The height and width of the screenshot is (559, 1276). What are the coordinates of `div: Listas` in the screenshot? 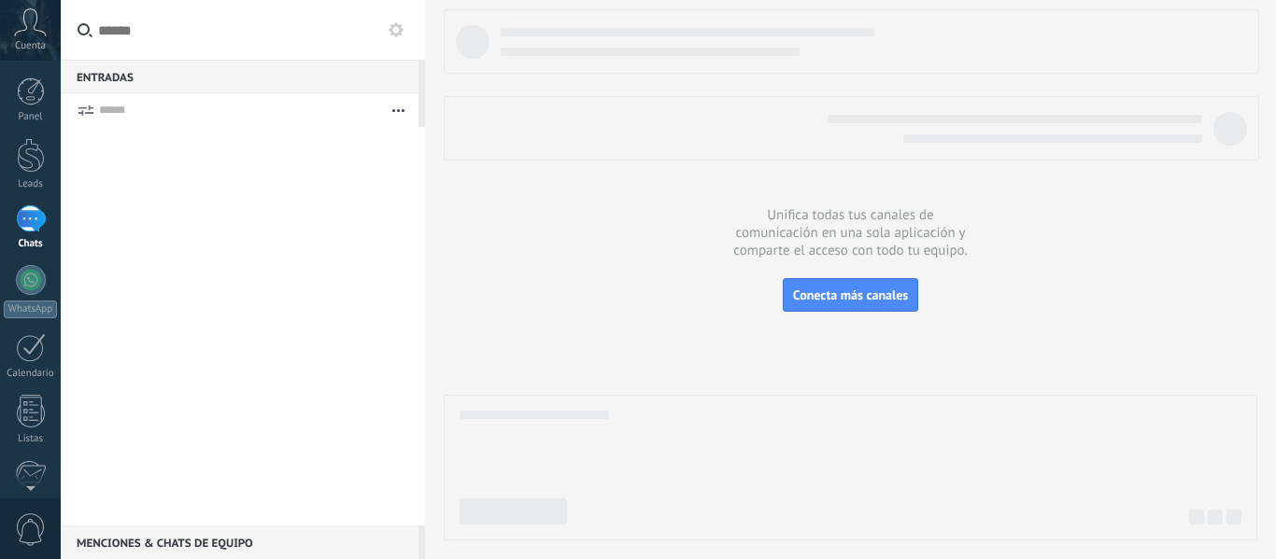 It's located at (31, 439).